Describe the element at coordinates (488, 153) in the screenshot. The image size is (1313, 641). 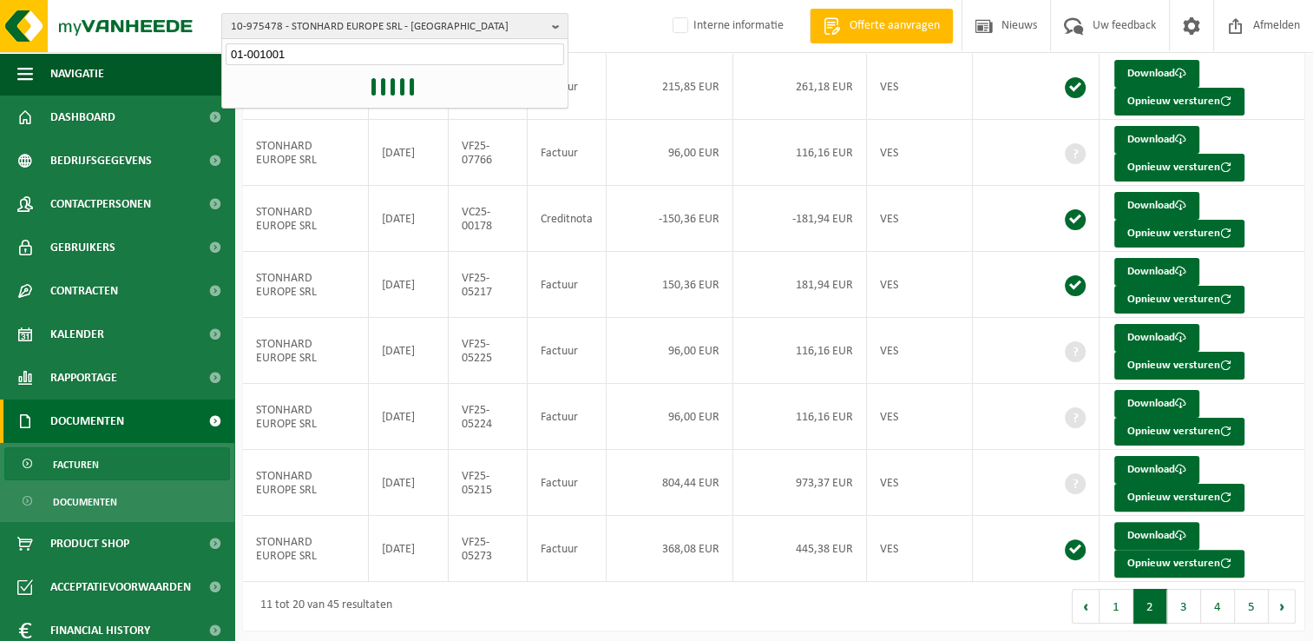
I see `td: VF25-07766` at that location.